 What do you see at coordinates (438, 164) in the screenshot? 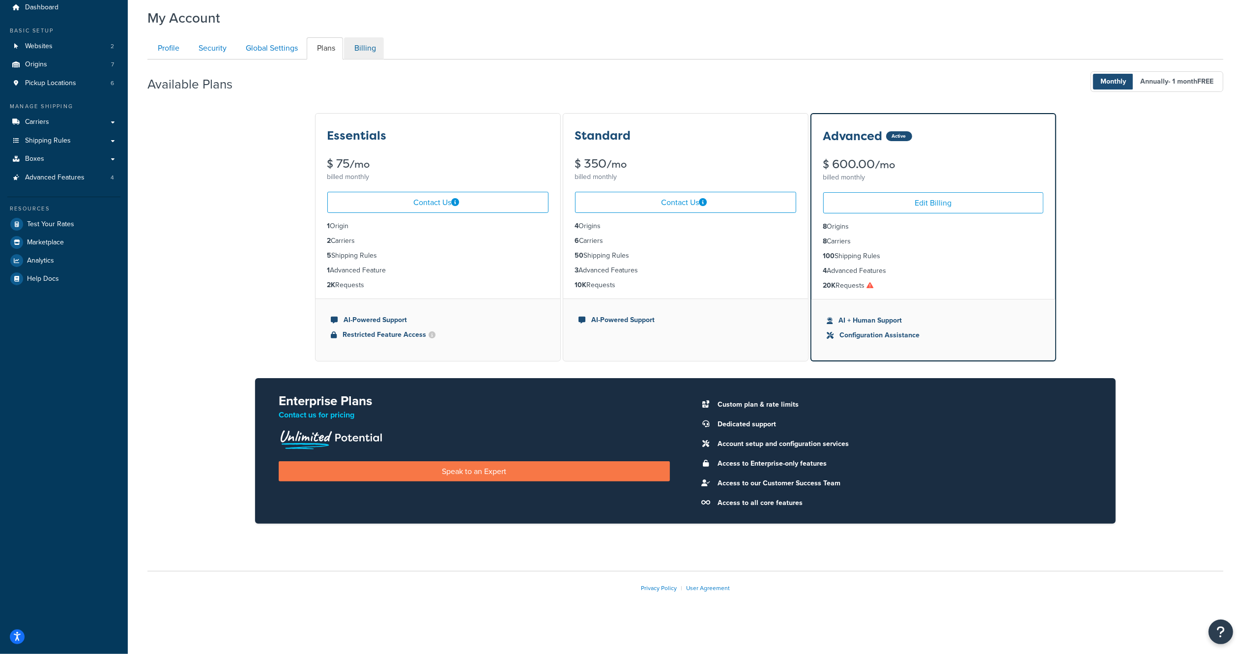
I see `div: $ 75` at bounding box center [438, 164].